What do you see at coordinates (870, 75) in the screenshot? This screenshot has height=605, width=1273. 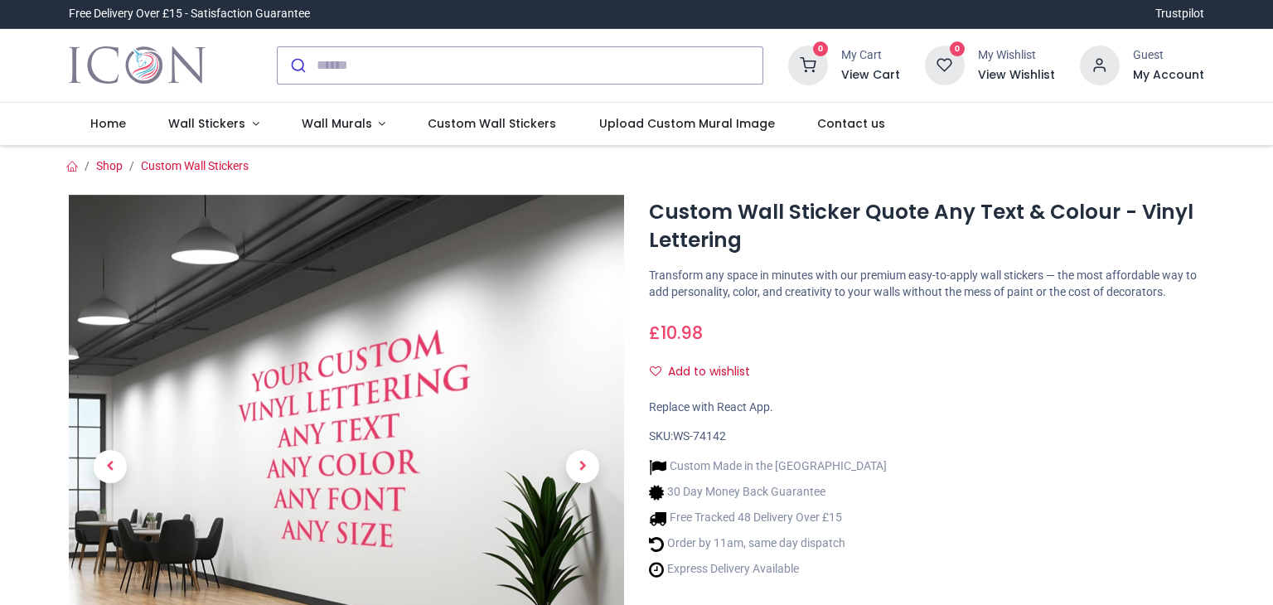 I see `a: View Cart` at bounding box center [870, 75].